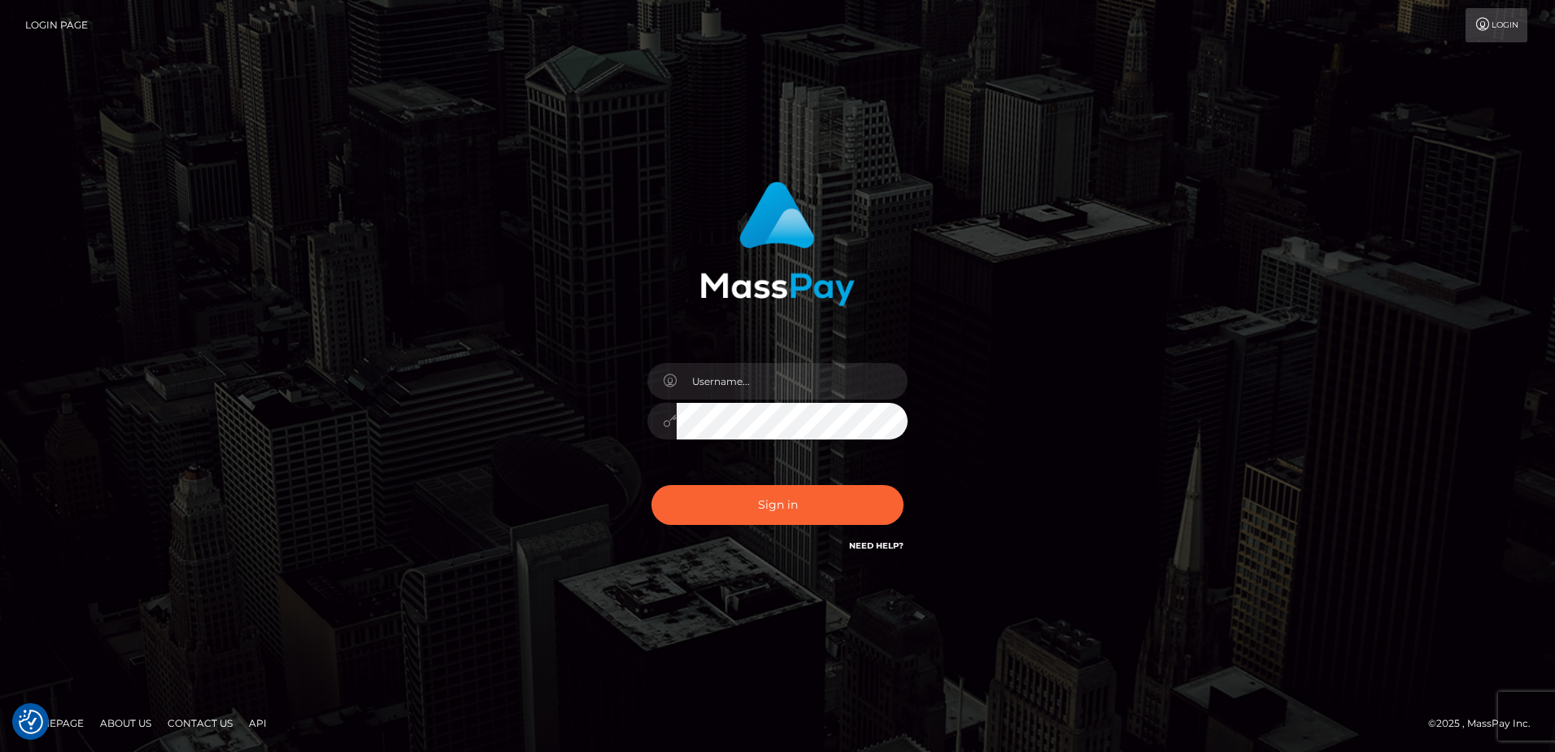 The height and width of the screenshot is (752, 1555). I want to click on img: Revisit consent button, so click(31, 722).